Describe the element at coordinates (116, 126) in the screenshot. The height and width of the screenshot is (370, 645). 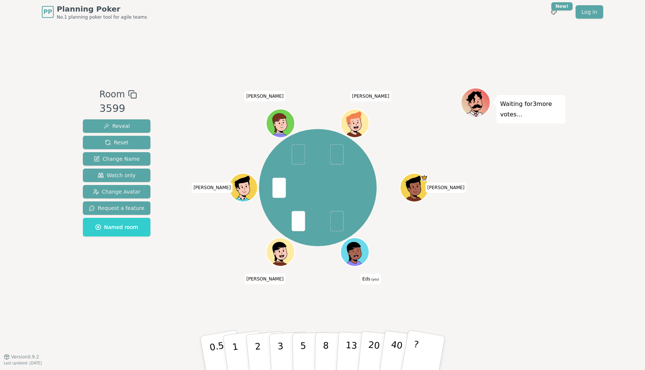
I see `span: Reveal` at that location.